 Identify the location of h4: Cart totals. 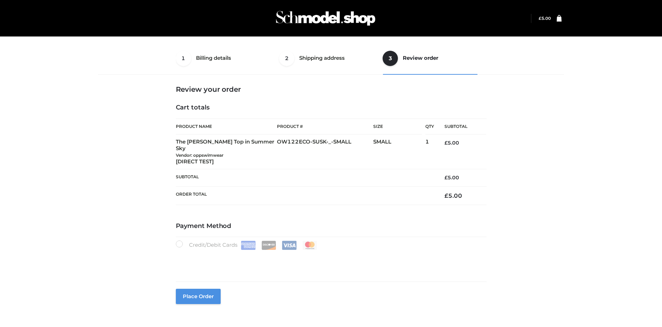
(331, 108).